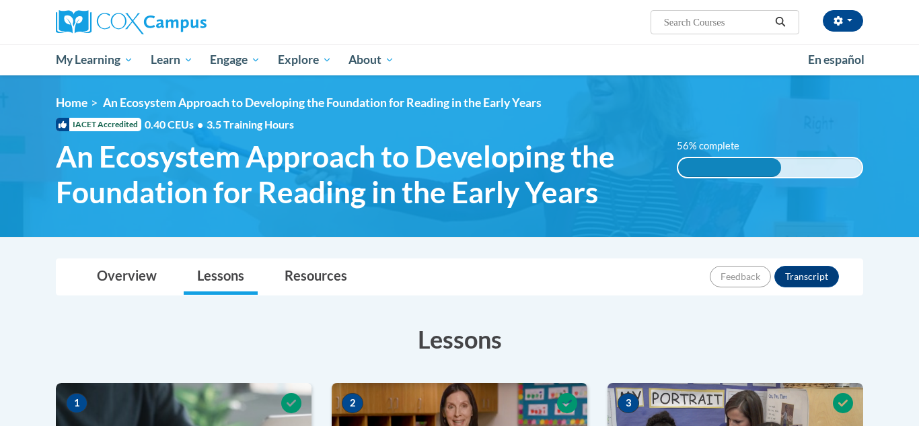  I want to click on span: En español, so click(837, 59).